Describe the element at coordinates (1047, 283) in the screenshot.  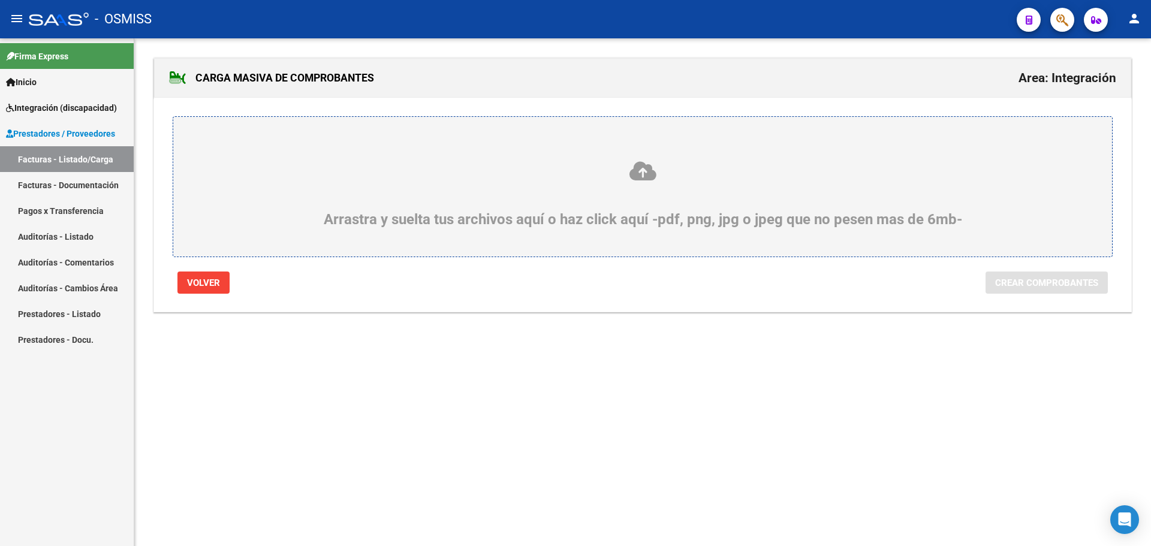
I see `span: Crear Comprobantes` at that location.